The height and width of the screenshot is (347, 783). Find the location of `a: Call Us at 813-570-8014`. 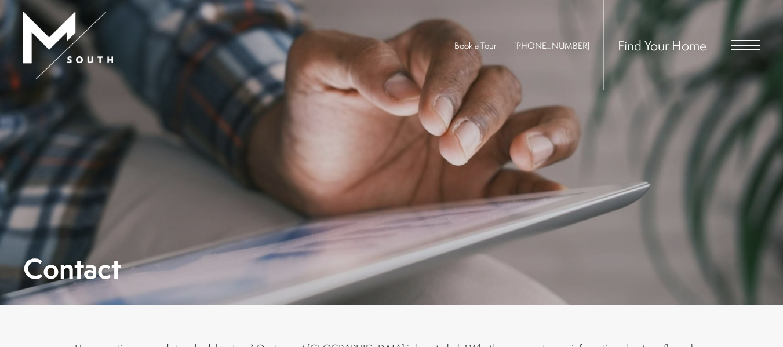

a: Call Us at 813-570-8014 is located at coordinates (552, 45).